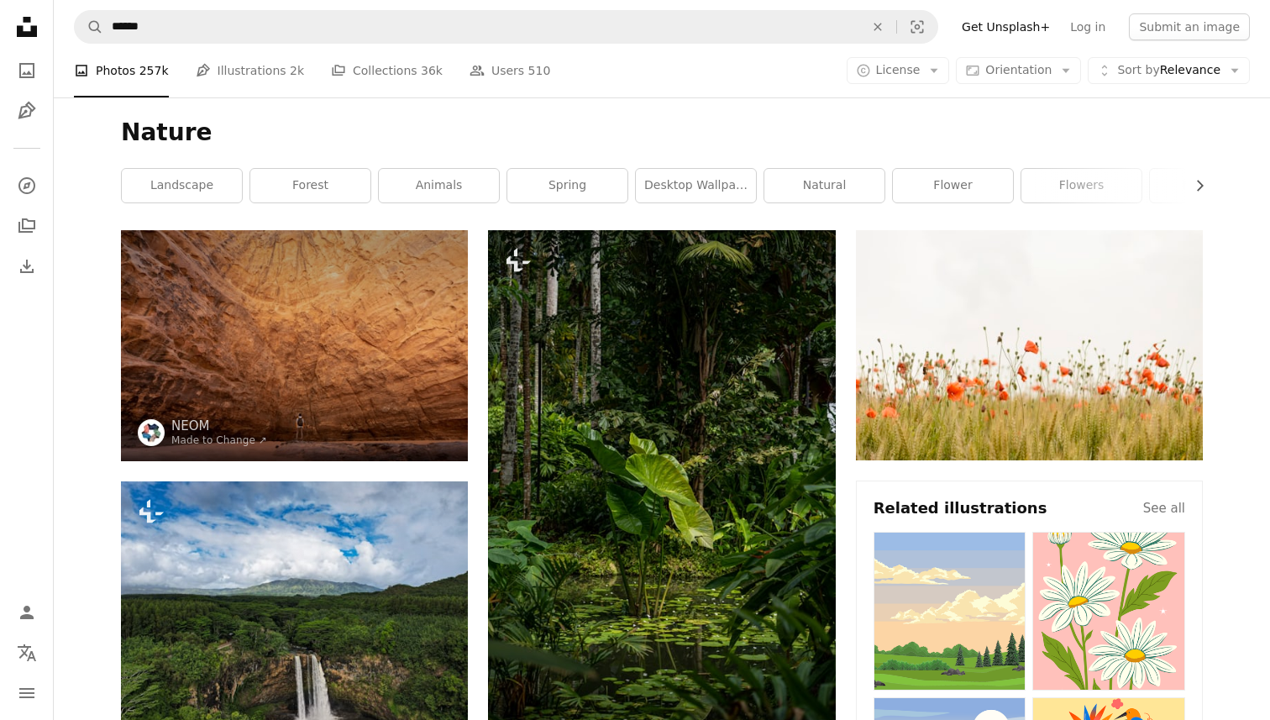 The image size is (1270, 720). I want to click on button: Visual search, so click(917, 27).